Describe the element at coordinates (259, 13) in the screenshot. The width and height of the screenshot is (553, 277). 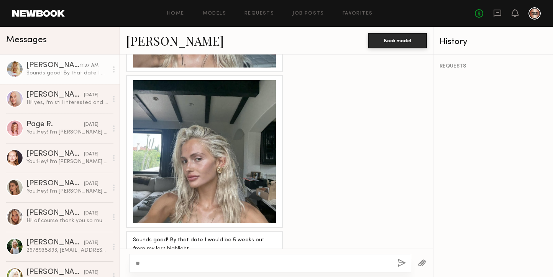
I see `a: Requests` at that location.